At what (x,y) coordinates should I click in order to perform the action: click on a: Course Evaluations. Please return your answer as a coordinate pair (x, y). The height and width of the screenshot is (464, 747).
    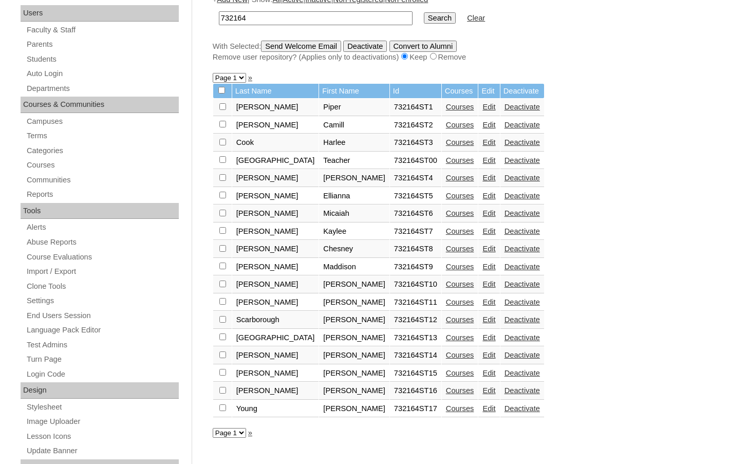
    Looking at the image, I should click on (102, 257).